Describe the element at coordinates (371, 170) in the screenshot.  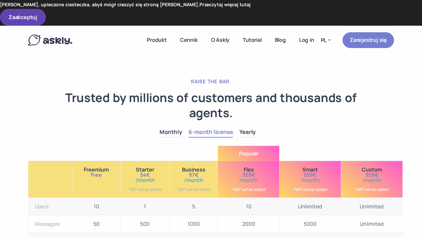
I see `span: Custom` at that location.